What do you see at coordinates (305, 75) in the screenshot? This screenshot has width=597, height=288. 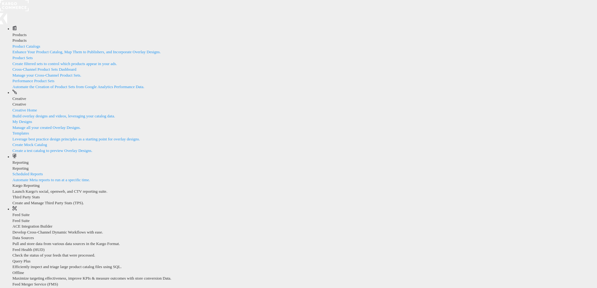 I see `div: Manage your Cross-Channel Product Sets.` at bounding box center [305, 75].